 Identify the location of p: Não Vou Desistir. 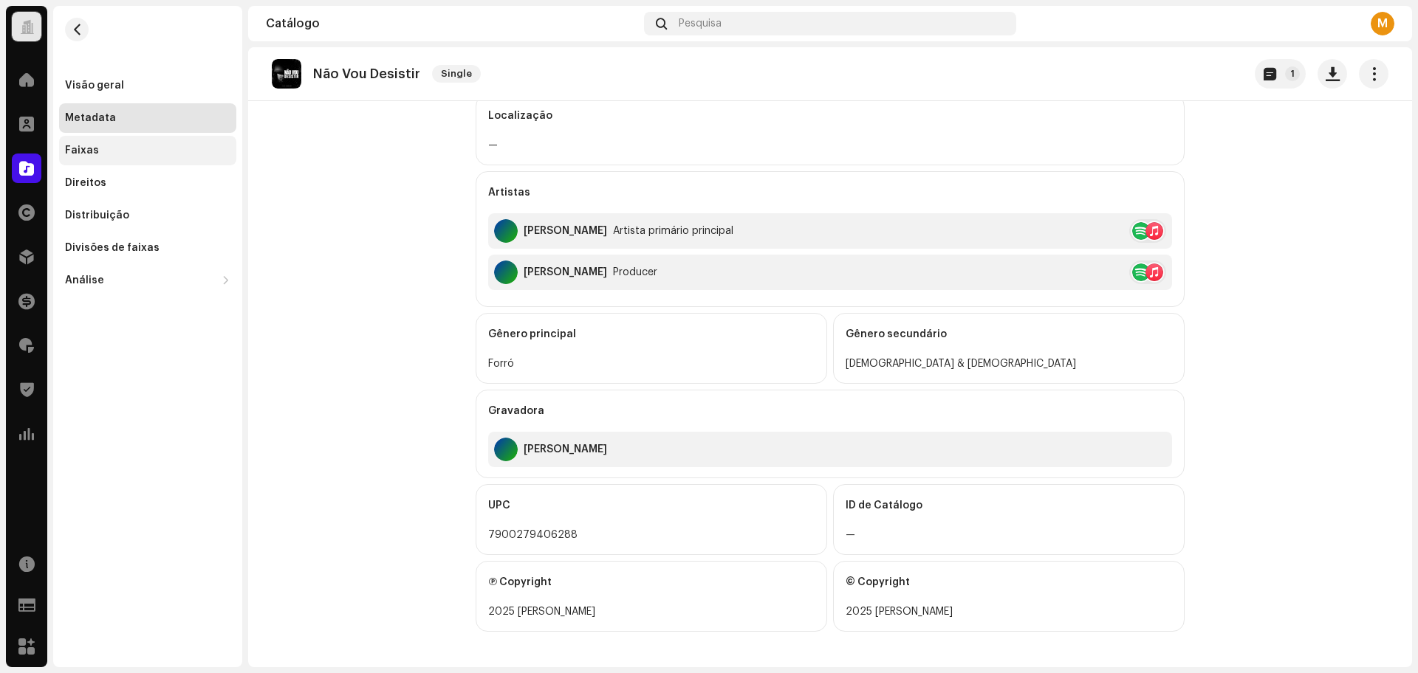
(366, 74).